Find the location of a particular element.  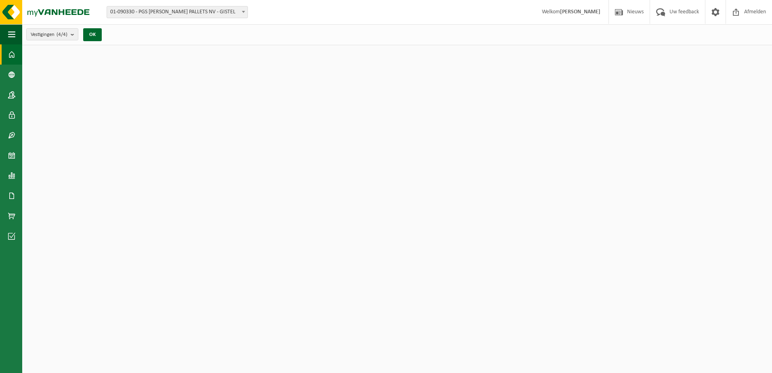

button: Vestigingen(4/4) is located at coordinates (52, 34).